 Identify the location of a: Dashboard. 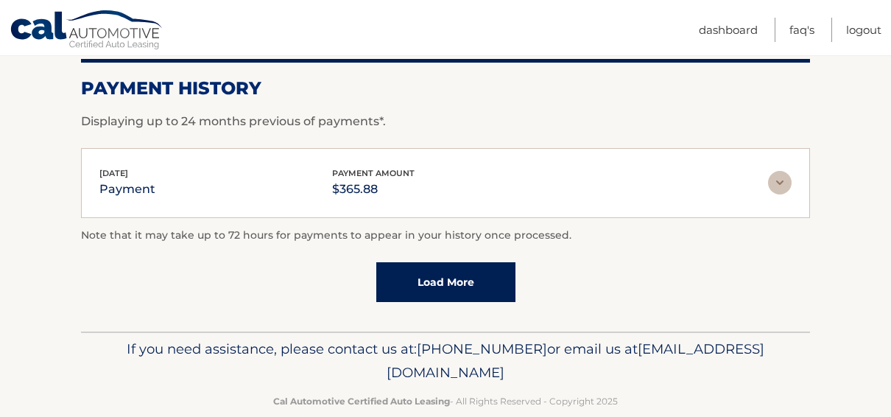
(728, 29).